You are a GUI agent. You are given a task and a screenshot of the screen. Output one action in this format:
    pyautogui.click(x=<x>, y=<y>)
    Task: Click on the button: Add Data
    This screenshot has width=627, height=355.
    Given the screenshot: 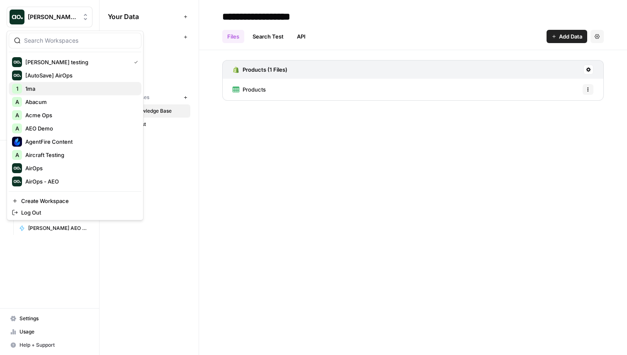 What is the action you would take?
    pyautogui.click(x=567, y=36)
    